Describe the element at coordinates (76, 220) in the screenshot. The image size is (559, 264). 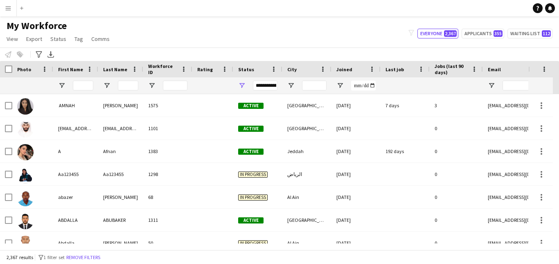
I see `div: ABDALLA` at that location.